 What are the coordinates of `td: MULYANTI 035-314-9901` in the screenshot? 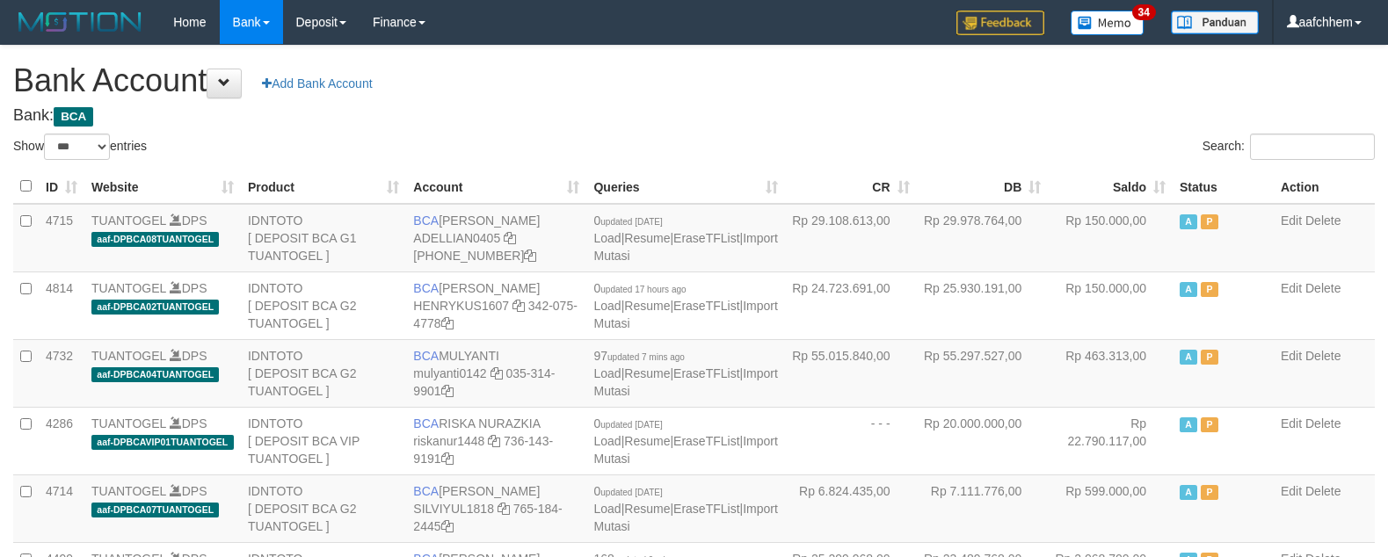 It's located at (496, 373).